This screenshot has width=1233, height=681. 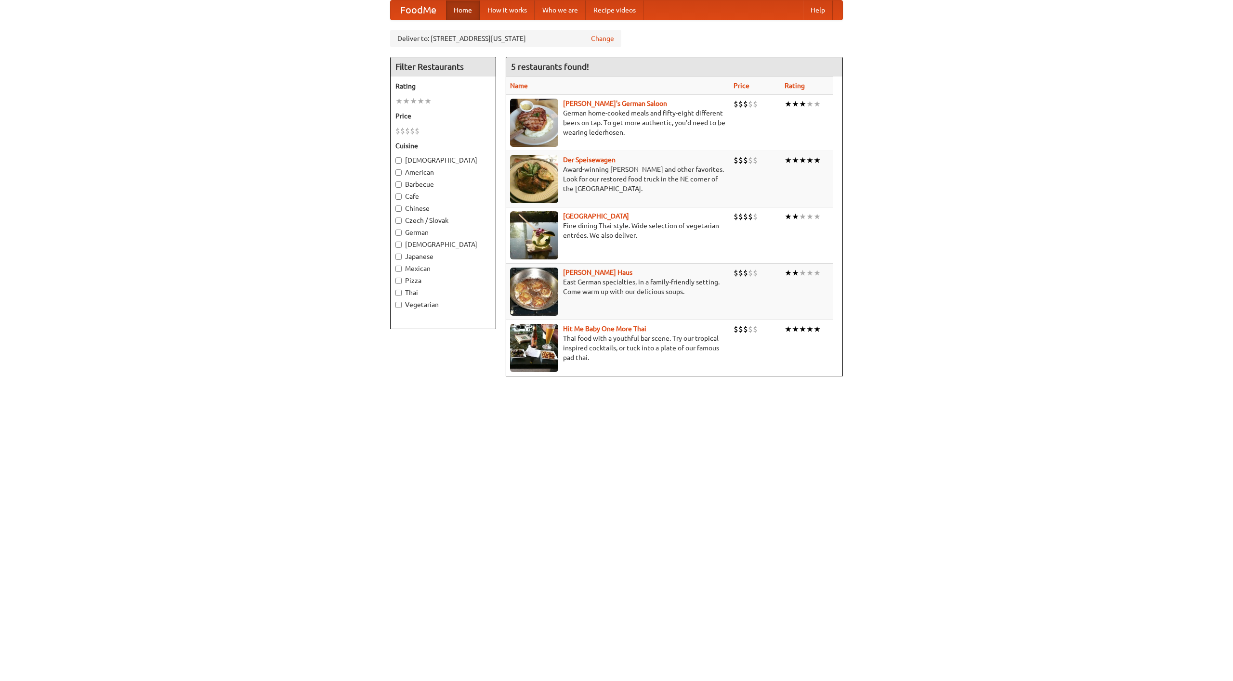 What do you see at coordinates (741, 86) in the screenshot?
I see `a: Price` at bounding box center [741, 86].